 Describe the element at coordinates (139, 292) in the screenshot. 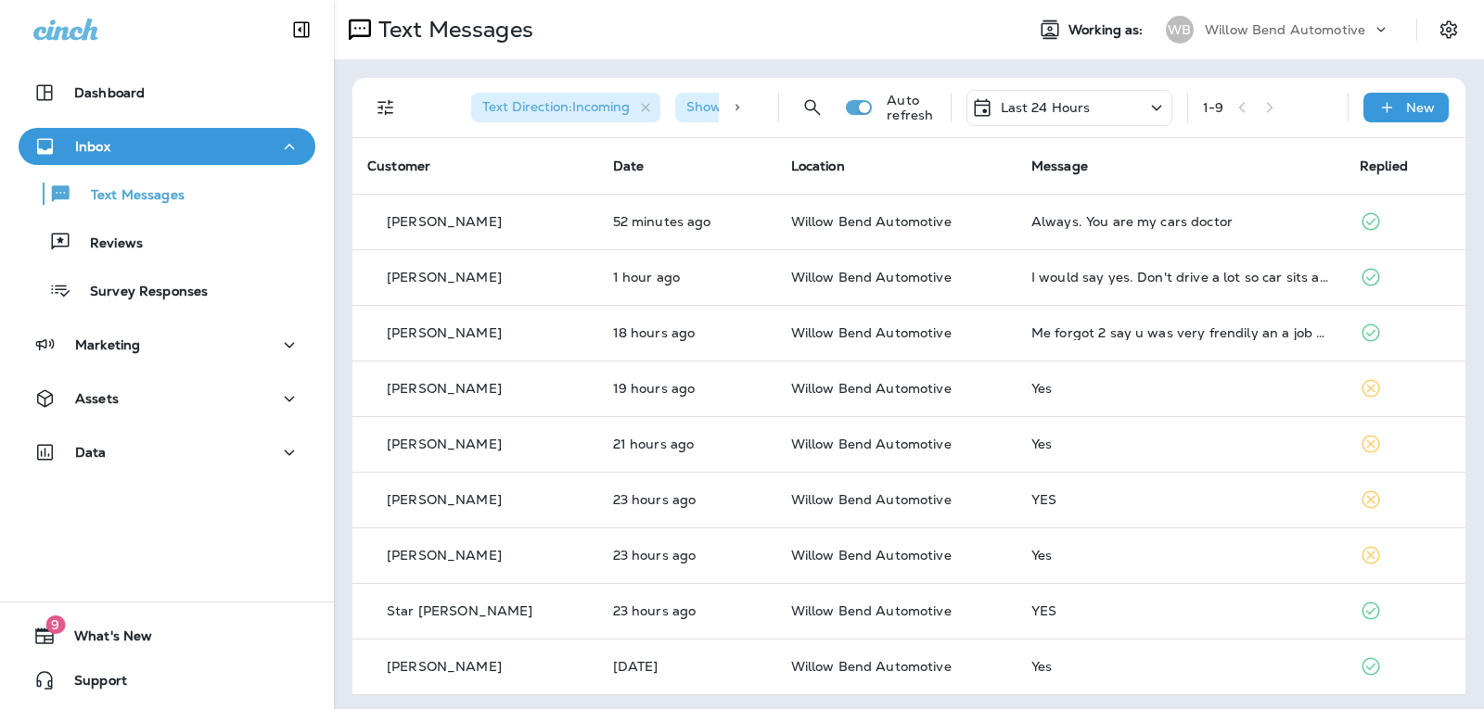

I see `p: Survey Responses` at that location.